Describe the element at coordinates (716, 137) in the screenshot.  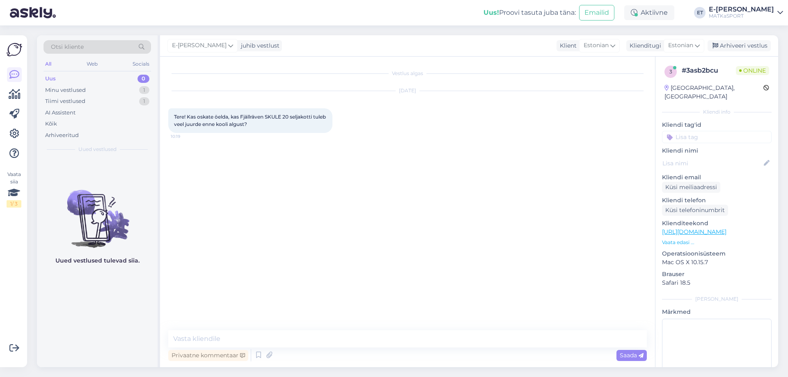
I see `input: Lisa tag` at that location.